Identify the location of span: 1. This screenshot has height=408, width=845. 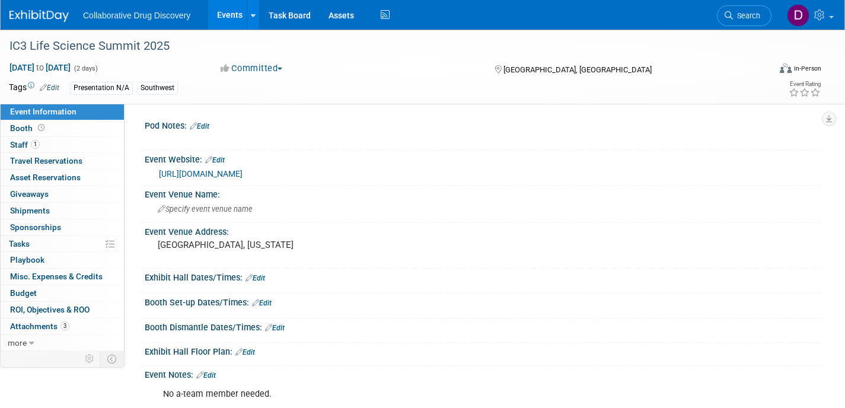
(35, 144).